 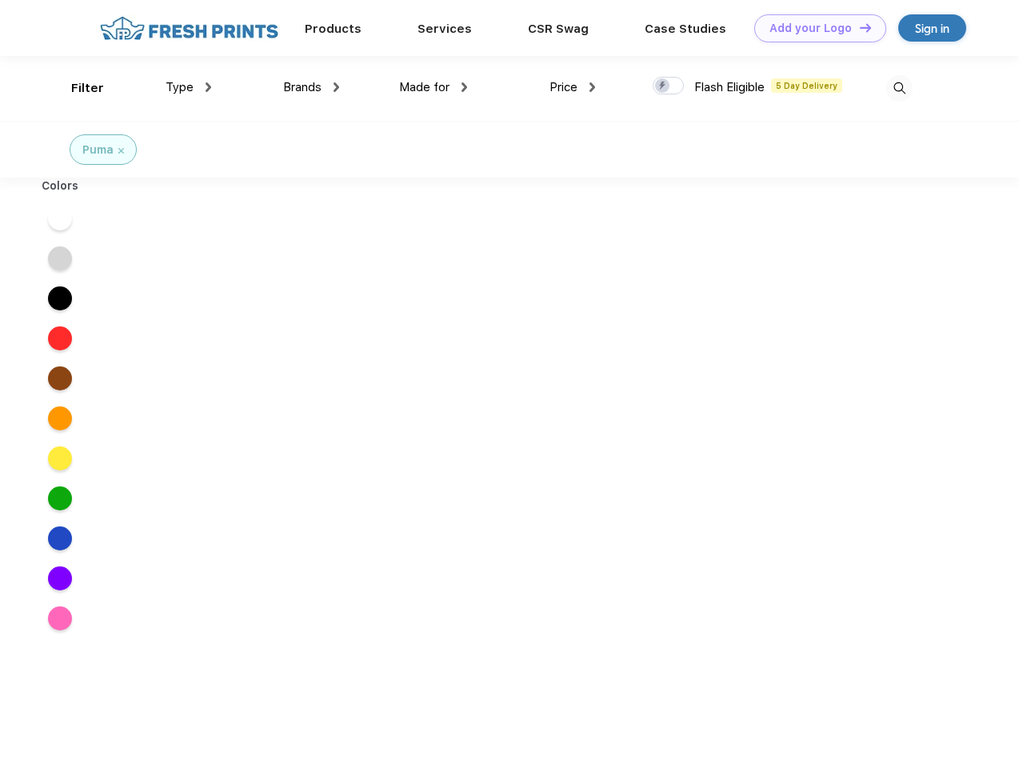 I want to click on div: Add your Logo, so click(x=810, y=28).